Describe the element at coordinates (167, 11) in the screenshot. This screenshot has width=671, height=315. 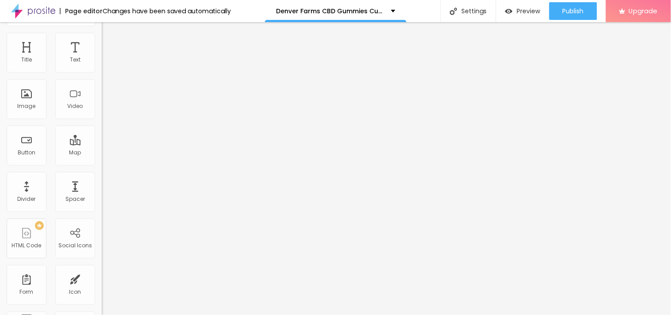
I see `div: Changes have been saved automatically` at that location.